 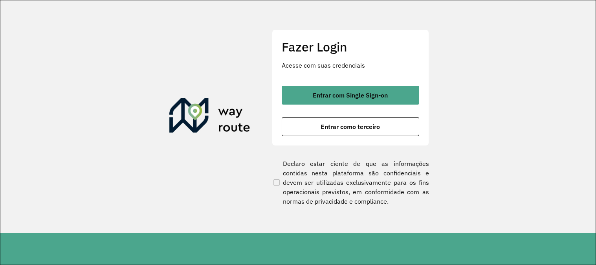 I want to click on p: Acesse com suas credenciais, so click(x=350, y=65).